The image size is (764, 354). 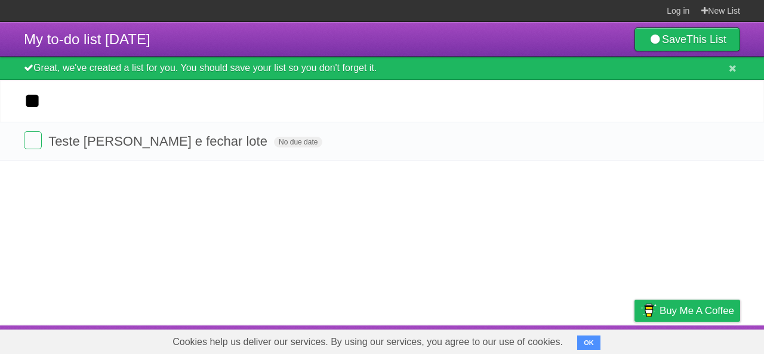 I want to click on span: Cookies help us deliver our services. By using our services, you agree to our use of cookies., so click(x=368, y=342).